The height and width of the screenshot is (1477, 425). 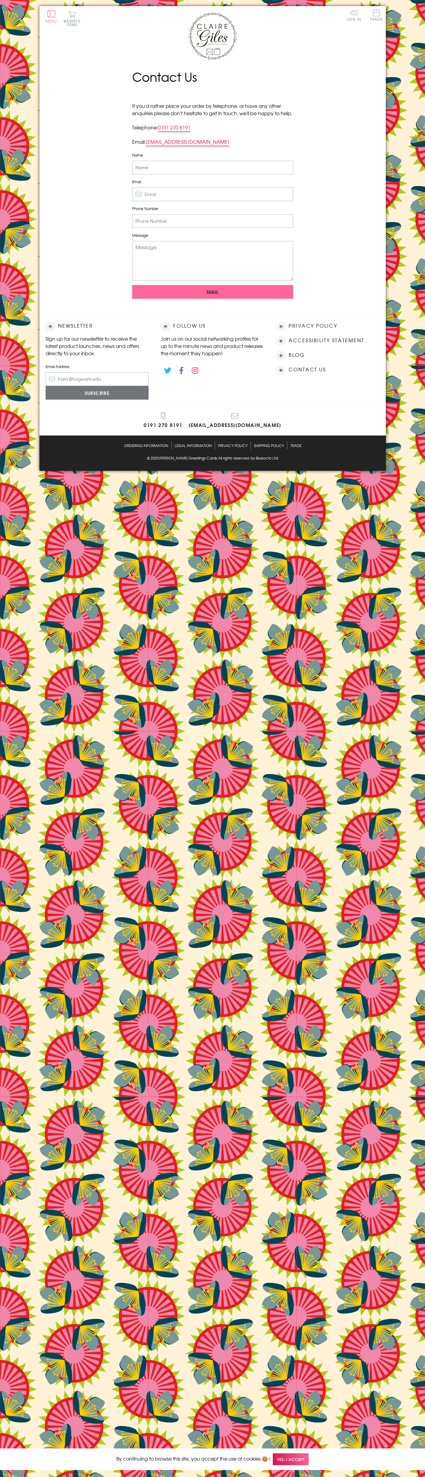 I want to click on input: harry@hogwarts.edu, so click(x=97, y=379).